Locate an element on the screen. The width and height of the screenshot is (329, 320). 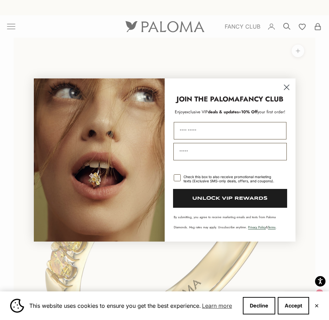
button: Close dialog is located at coordinates (287, 87).